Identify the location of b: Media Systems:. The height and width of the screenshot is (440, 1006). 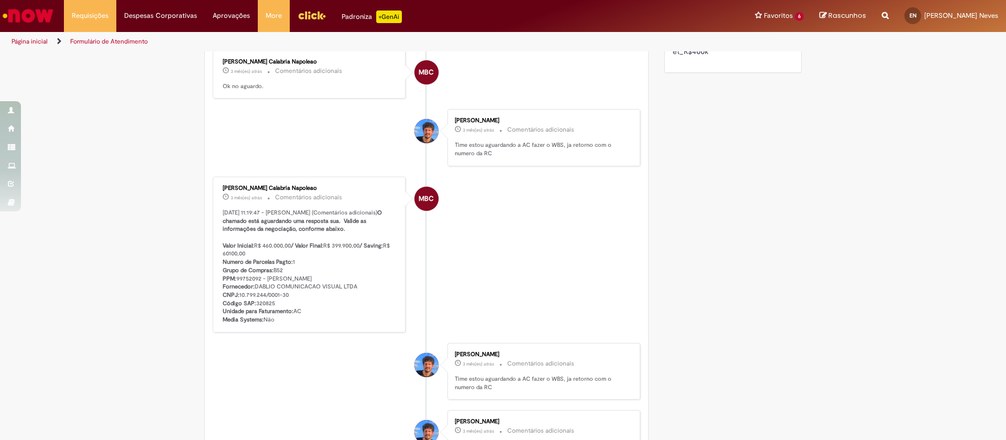
(243, 319).